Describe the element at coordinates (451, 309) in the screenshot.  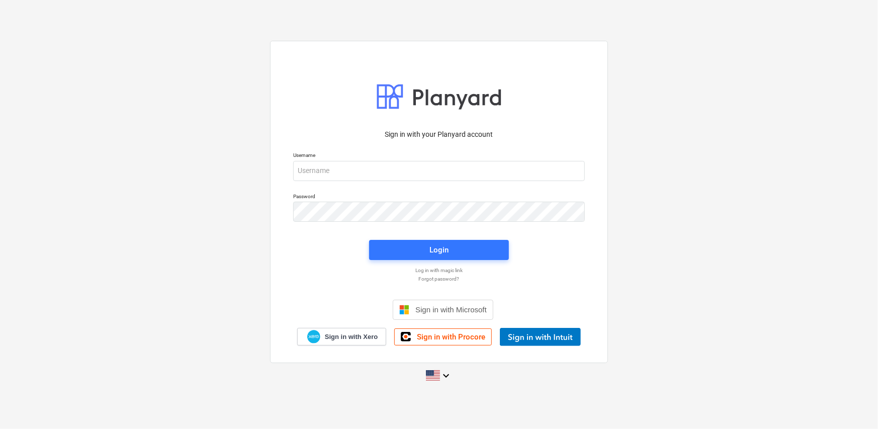
I see `span: Sign in with Microsoft` at that location.